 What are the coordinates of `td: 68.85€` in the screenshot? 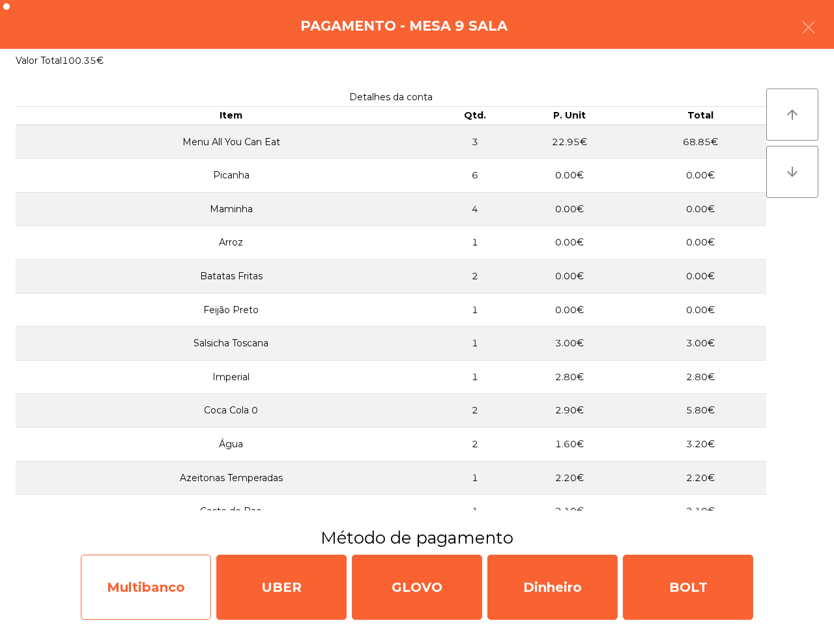 It's located at (700, 142).